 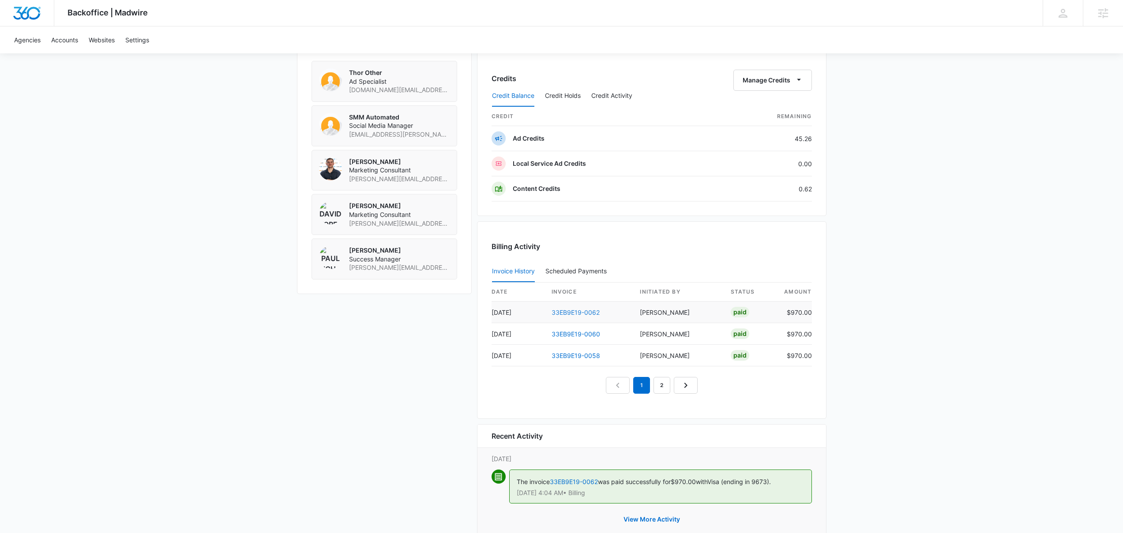 What do you see at coordinates (108, 12) in the screenshot?
I see `span: Backoffice | Madwire` at bounding box center [108, 12].